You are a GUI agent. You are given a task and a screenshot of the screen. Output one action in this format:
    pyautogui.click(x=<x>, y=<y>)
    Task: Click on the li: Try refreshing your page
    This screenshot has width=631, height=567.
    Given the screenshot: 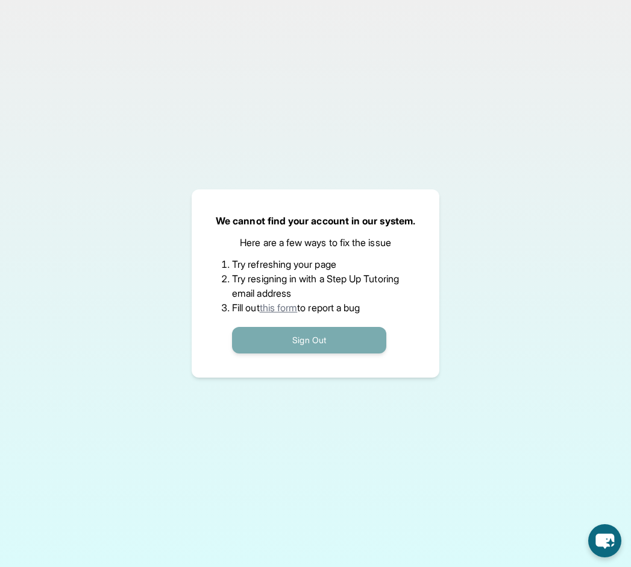 What is the action you would take?
    pyautogui.click(x=315, y=264)
    